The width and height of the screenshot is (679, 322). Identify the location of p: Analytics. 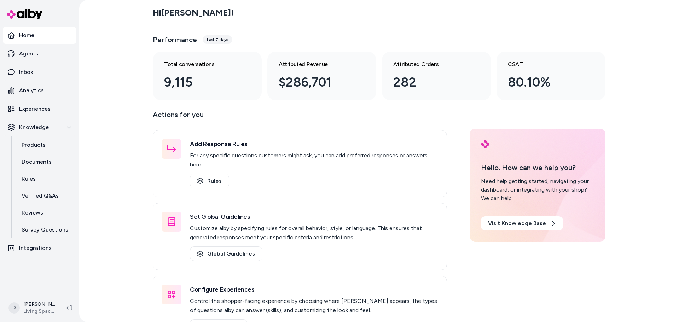
(31, 91).